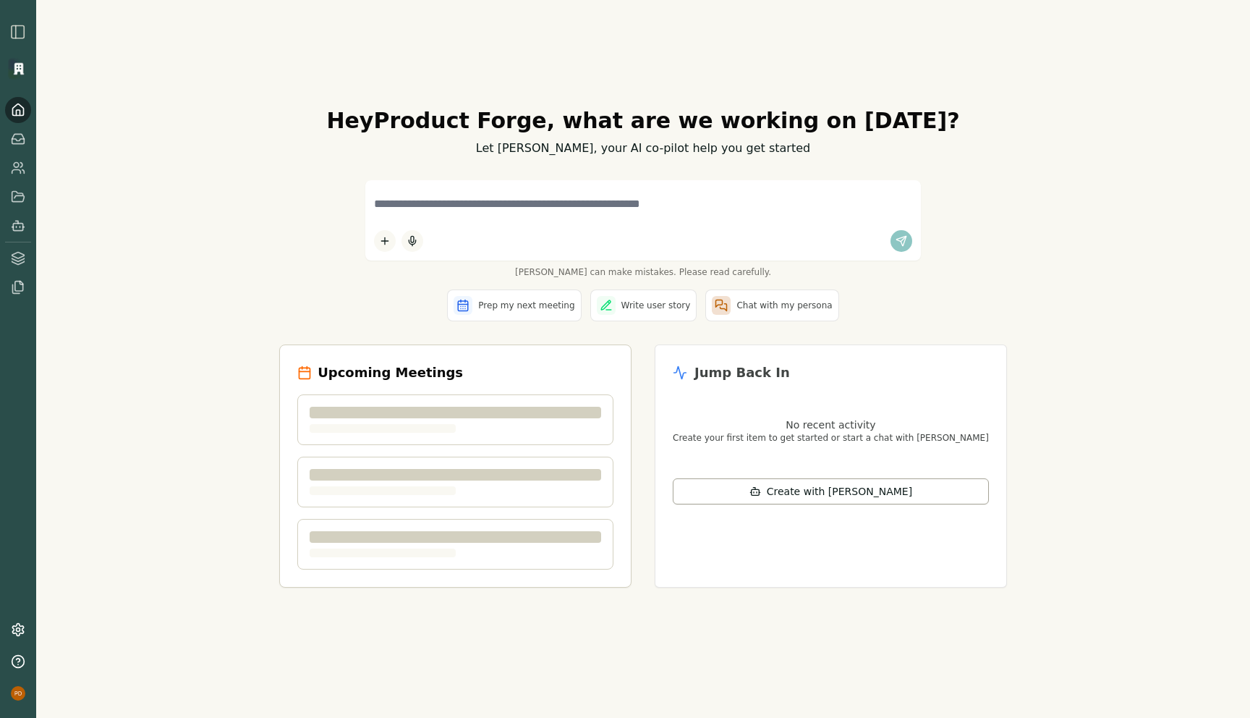  I want to click on p: No recent activity, so click(830, 425).